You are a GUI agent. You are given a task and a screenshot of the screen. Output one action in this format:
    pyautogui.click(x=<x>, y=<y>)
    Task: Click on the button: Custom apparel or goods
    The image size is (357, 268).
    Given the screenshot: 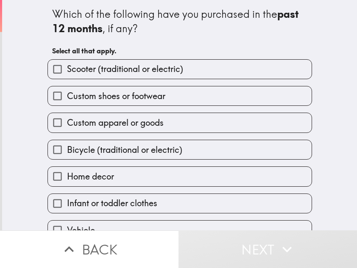 What is the action you would take?
    pyautogui.click(x=180, y=122)
    